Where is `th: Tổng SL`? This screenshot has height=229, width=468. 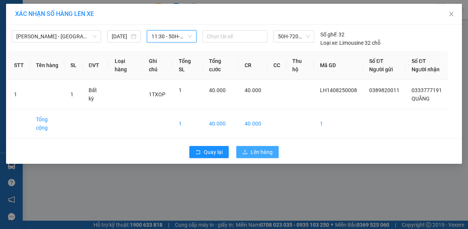 th: Tổng SL is located at coordinates (188, 65).